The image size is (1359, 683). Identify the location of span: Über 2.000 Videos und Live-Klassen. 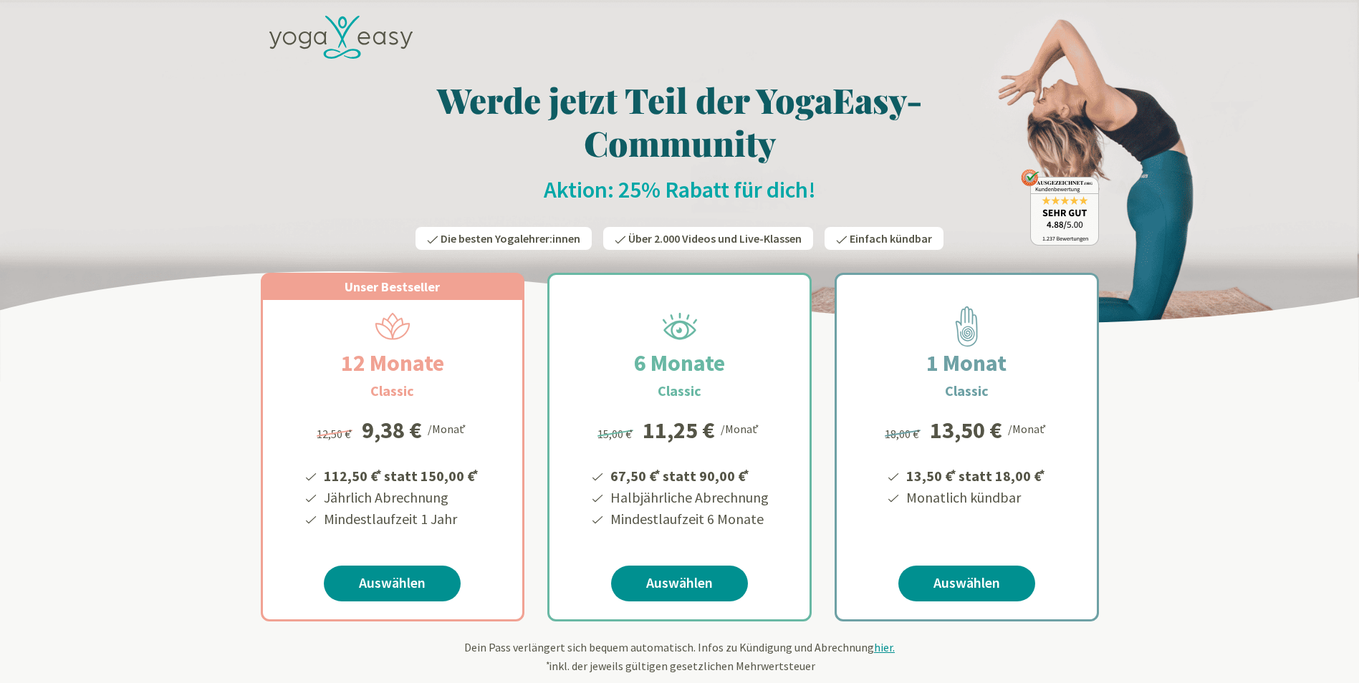
(715, 239).